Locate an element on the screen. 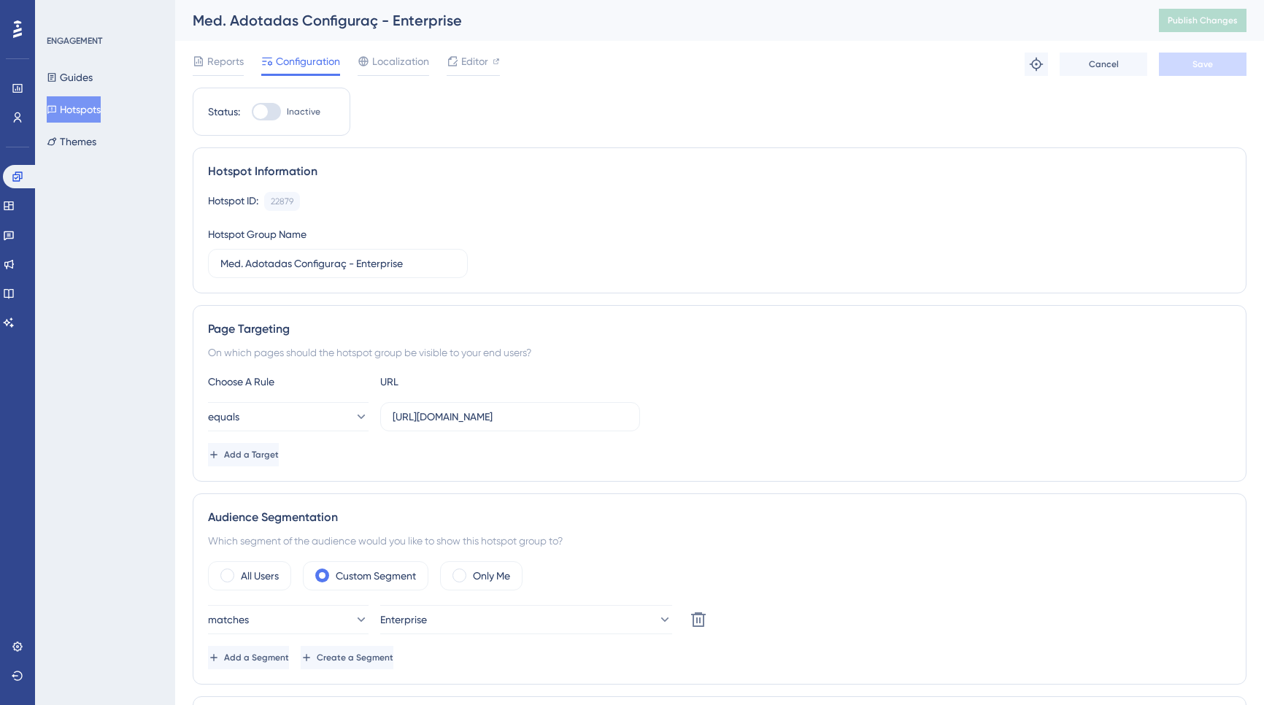 This screenshot has height=705, width=1264. button: equals is located at coordinates (288, 417).